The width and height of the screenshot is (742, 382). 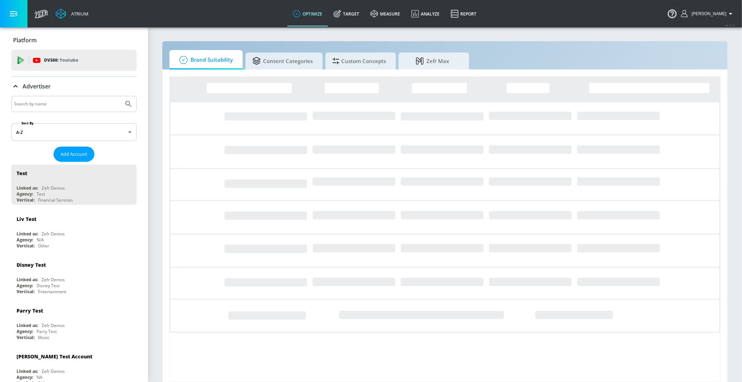 I want to click on div: N/A, so click(x=40, y=240).